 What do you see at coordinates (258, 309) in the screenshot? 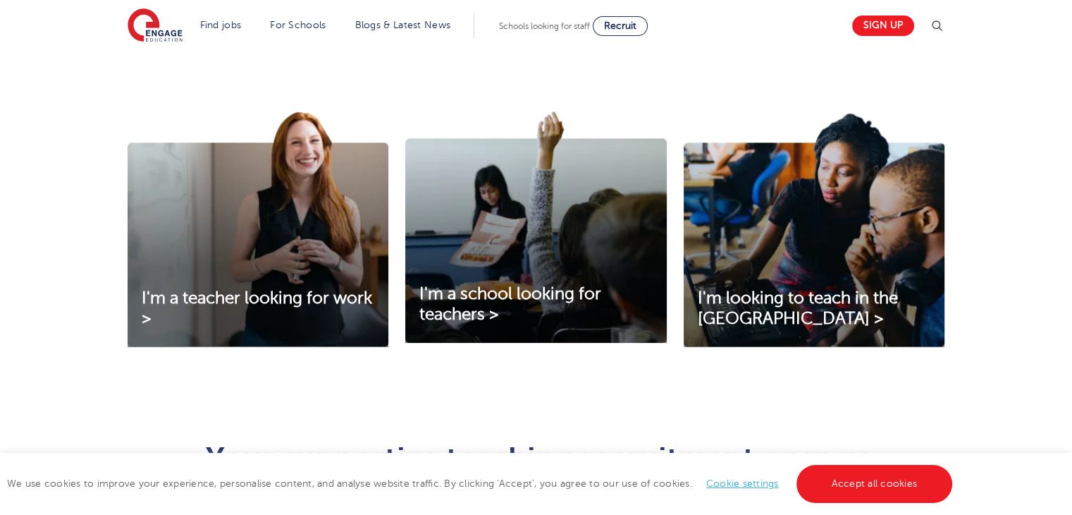
I see `a: I'm a teacher looking for work >` at bounding box center [258, 309].